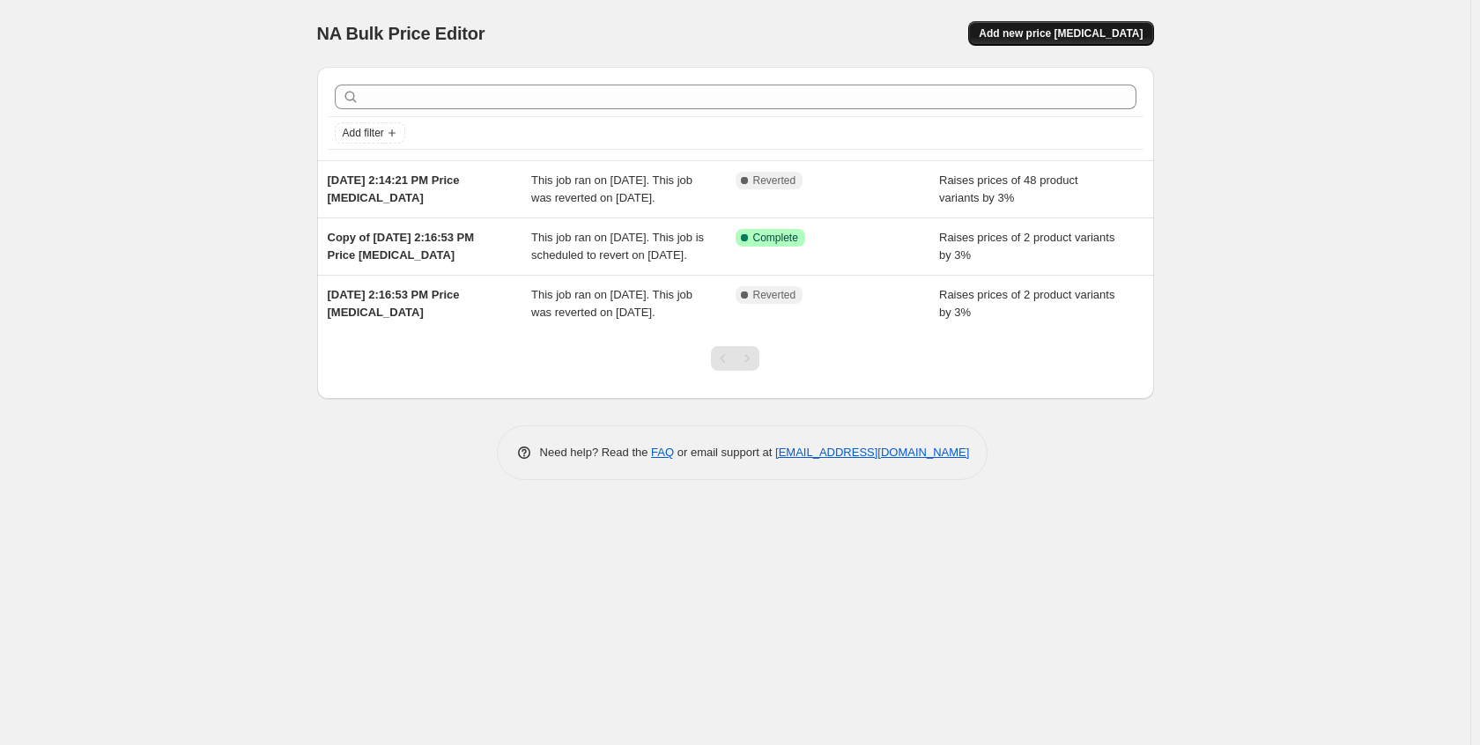 This screenshot has height=745, width=1480. I want to click on nav: Pagination, so click(735, 359).